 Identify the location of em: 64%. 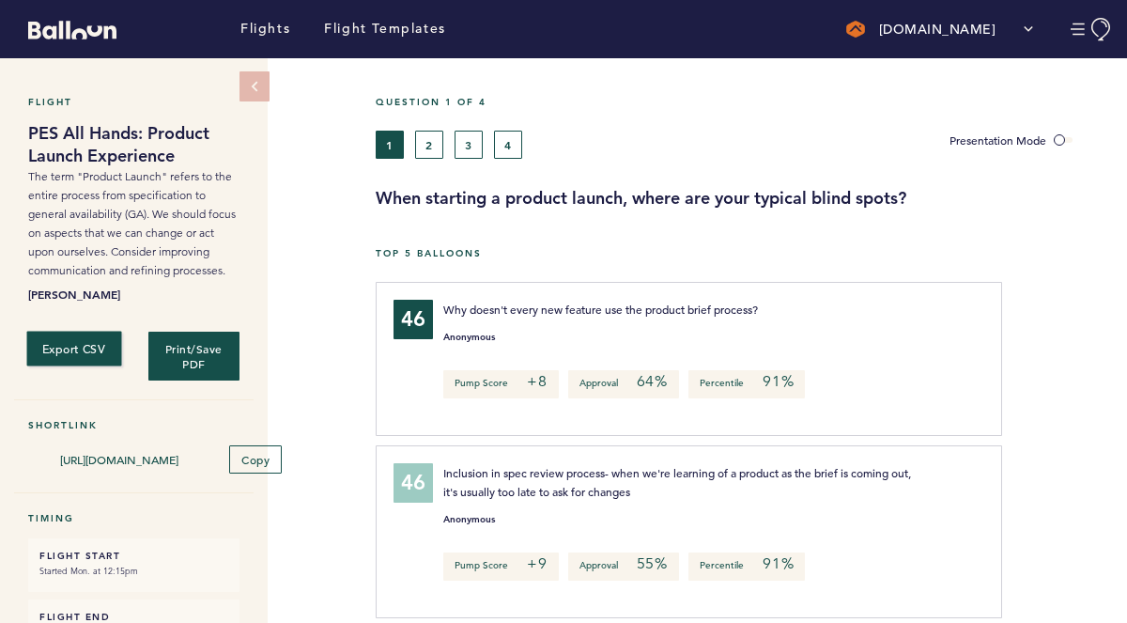
(652, 381).